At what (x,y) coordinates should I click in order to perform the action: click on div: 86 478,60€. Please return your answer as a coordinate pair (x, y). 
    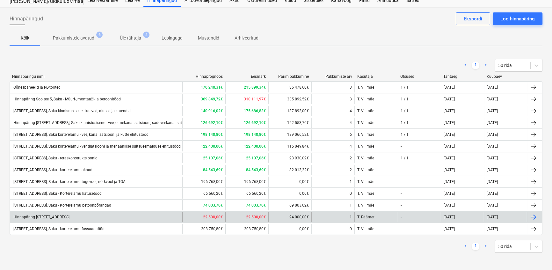
    Looking at the image, I should click on (290, 87).